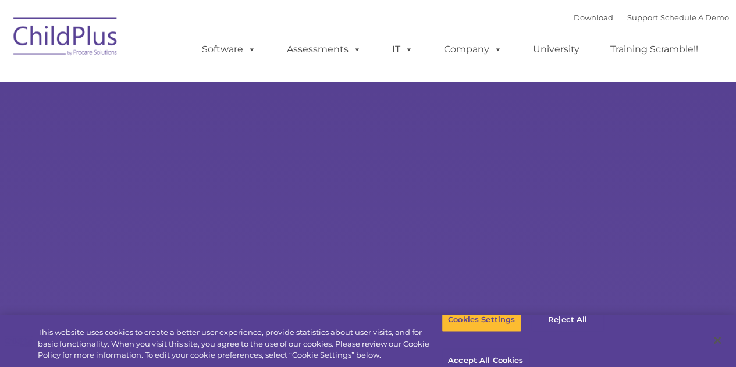 The height and width of the screenshot is (367, 736). What do you see at coordinates (642, 17) in the screenshot?
I see `a: Support` at bounding box center [642, 17].